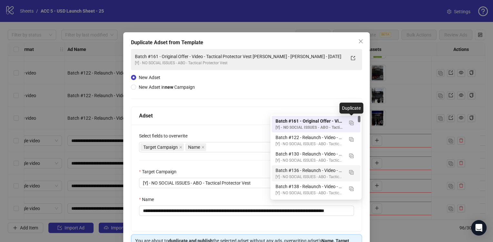 The width and height of the screenshot is (493, 242). Describe the element at coordinates (150, 78) in the screenshot. I see `span: New Adset` at that location.